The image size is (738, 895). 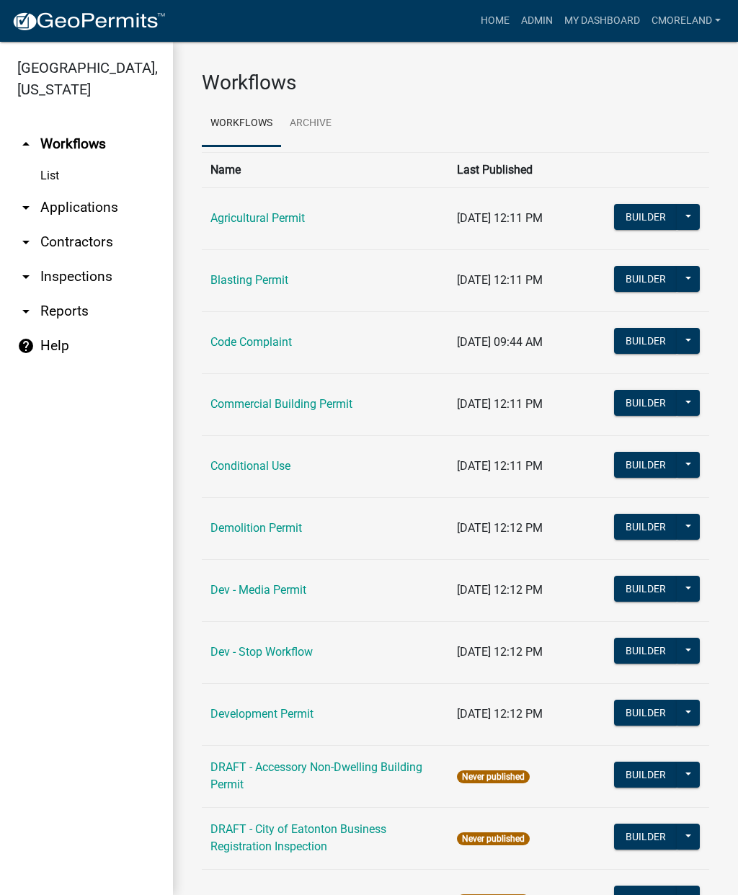 I want to click on a: Agricultural Permit, so click(x=257, y=218).